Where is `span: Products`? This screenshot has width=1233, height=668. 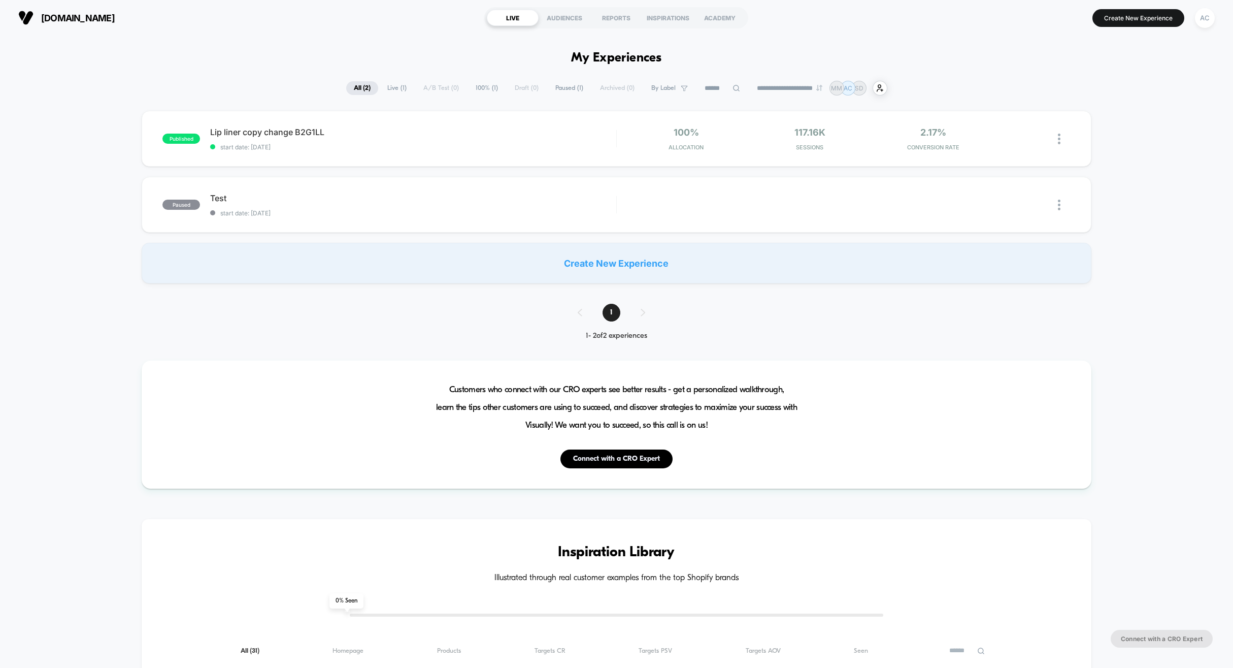
span: Products is located at coordinates (449, 651).